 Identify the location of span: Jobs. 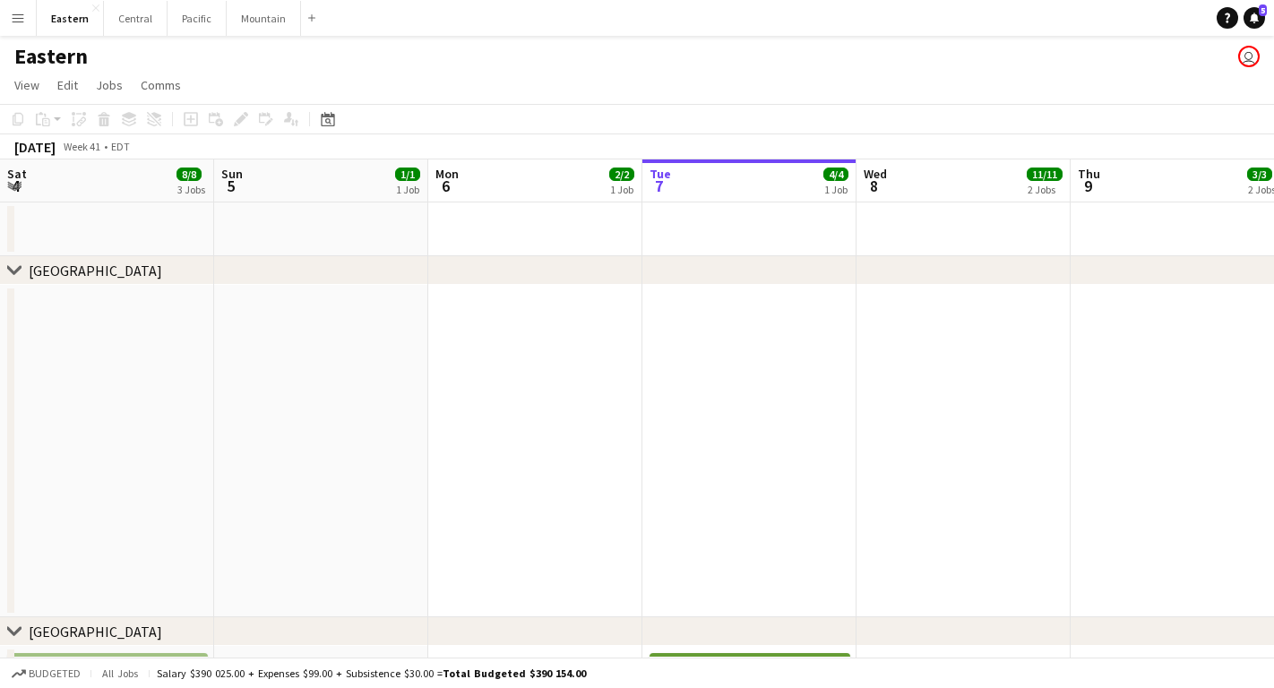
(109, 85).